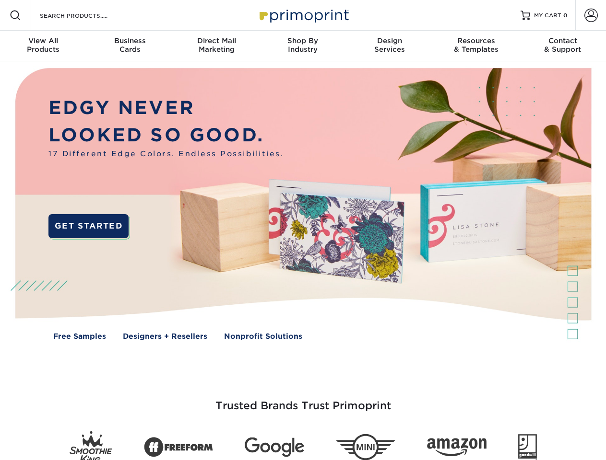  What do you see at coordinates (563, 41) in the screenshot?
I see `span: Contact` at bounding box center [563, 41].